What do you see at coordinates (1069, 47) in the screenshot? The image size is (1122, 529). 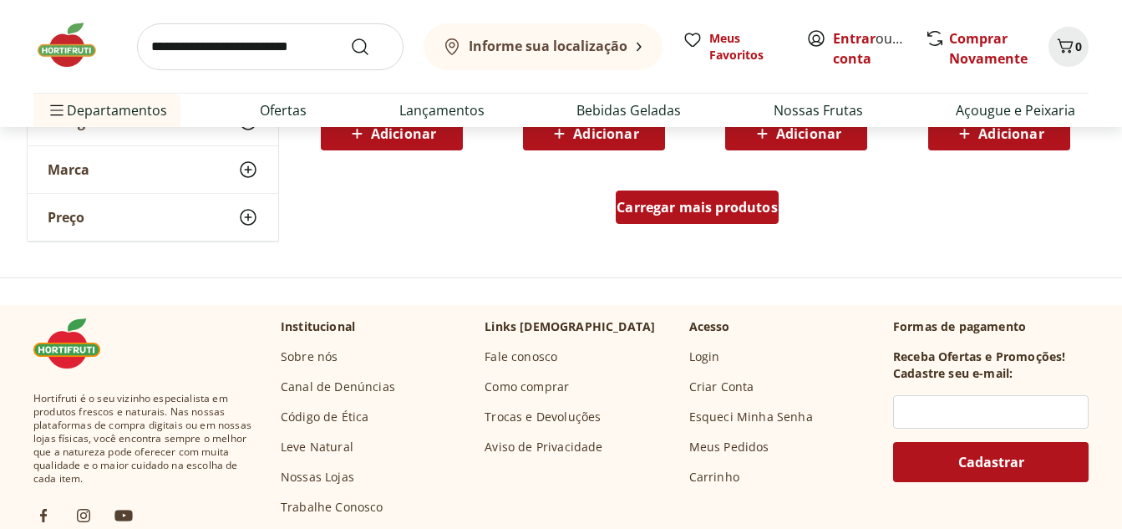 I see `button: Carrinho` at bounding box center [1069, 47].